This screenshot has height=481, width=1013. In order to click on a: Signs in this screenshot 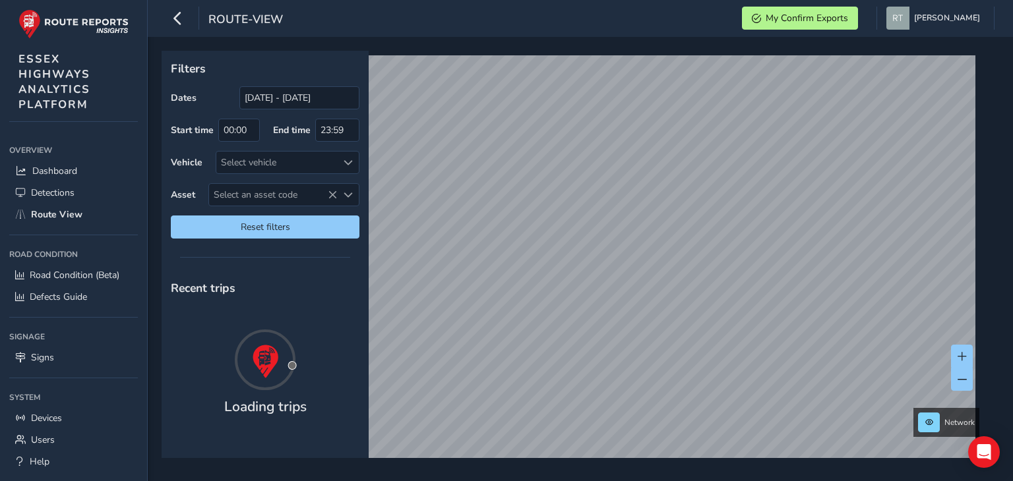, I will do `click(73, 357)`.